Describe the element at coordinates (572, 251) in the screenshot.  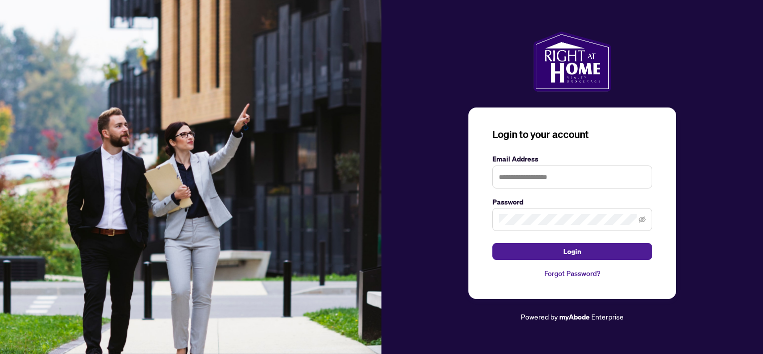
I see `span: Login` at that location.